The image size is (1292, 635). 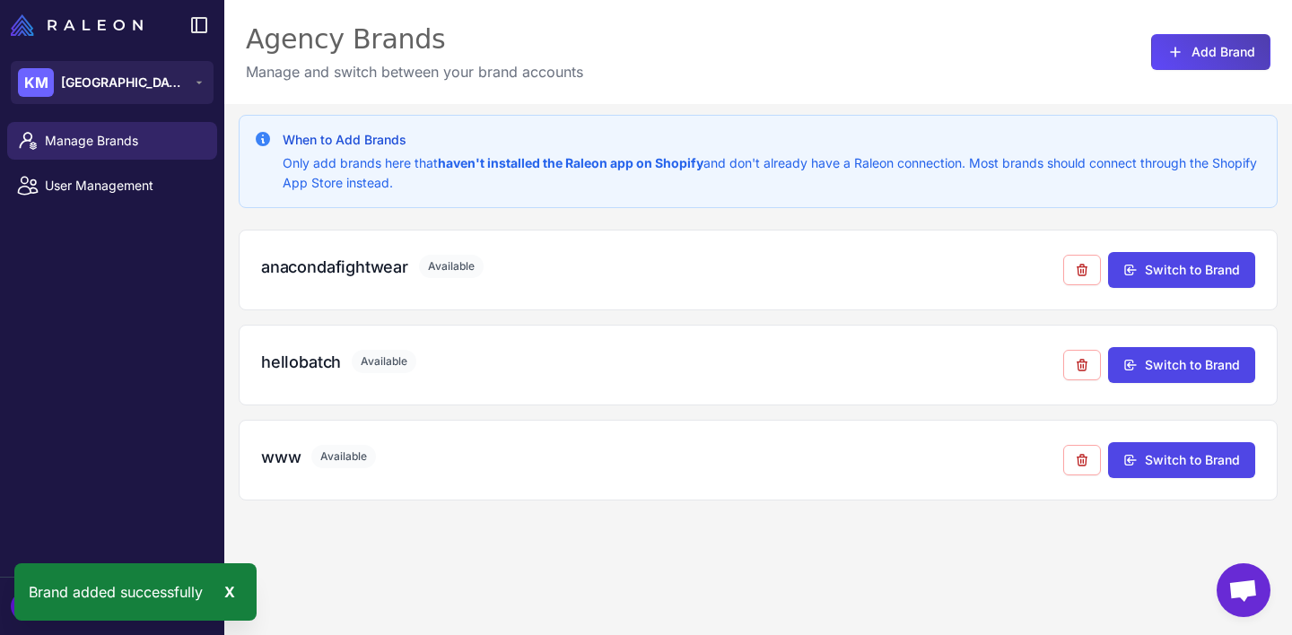 What do you see at coordinates (335, 266) in the screenshot?
I see `h3: anacondafightwear` at bounding box center [335, 266].